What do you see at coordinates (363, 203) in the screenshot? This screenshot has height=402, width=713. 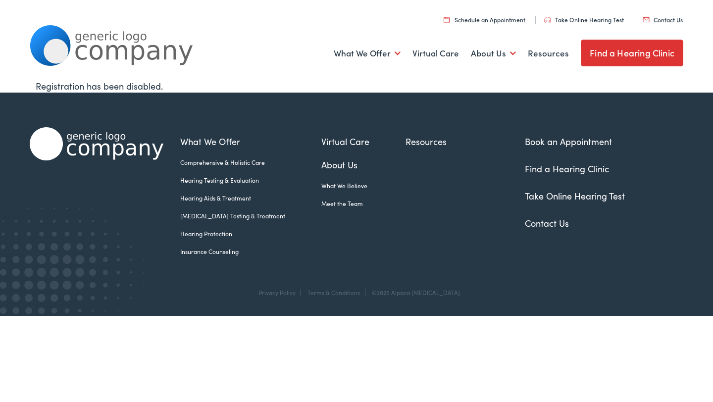 I see `a: Meet the Team` at bounding box center [363, 203].